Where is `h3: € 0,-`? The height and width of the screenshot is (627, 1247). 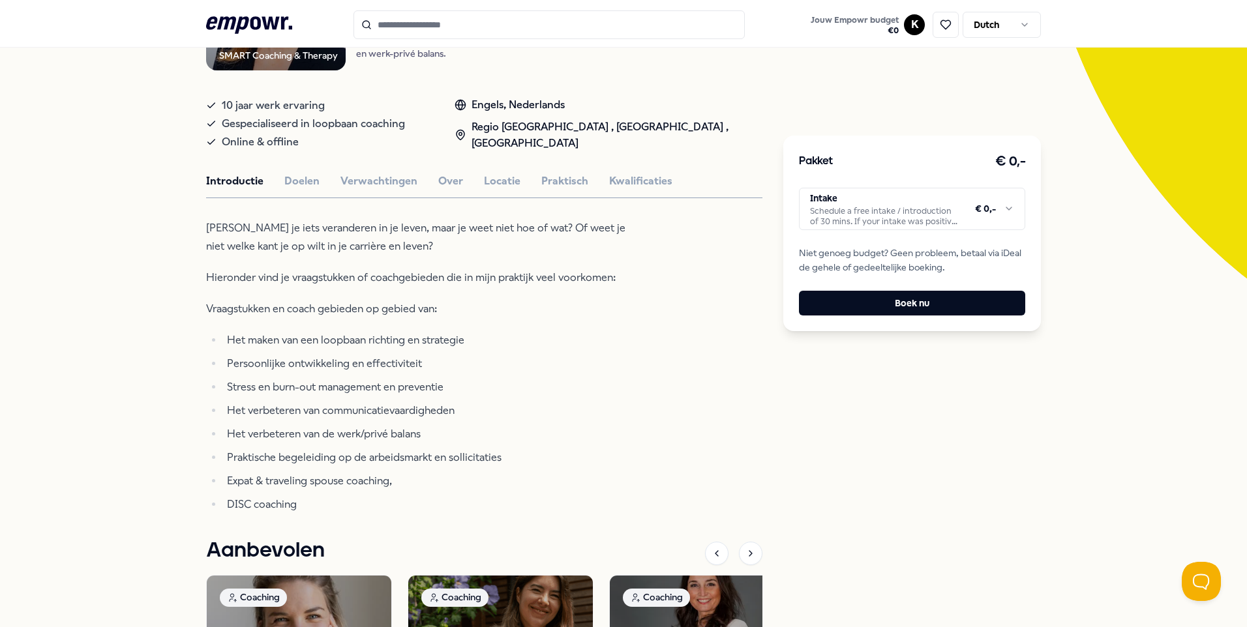
h3: € 0,- is located at coordinates (1010, 162).